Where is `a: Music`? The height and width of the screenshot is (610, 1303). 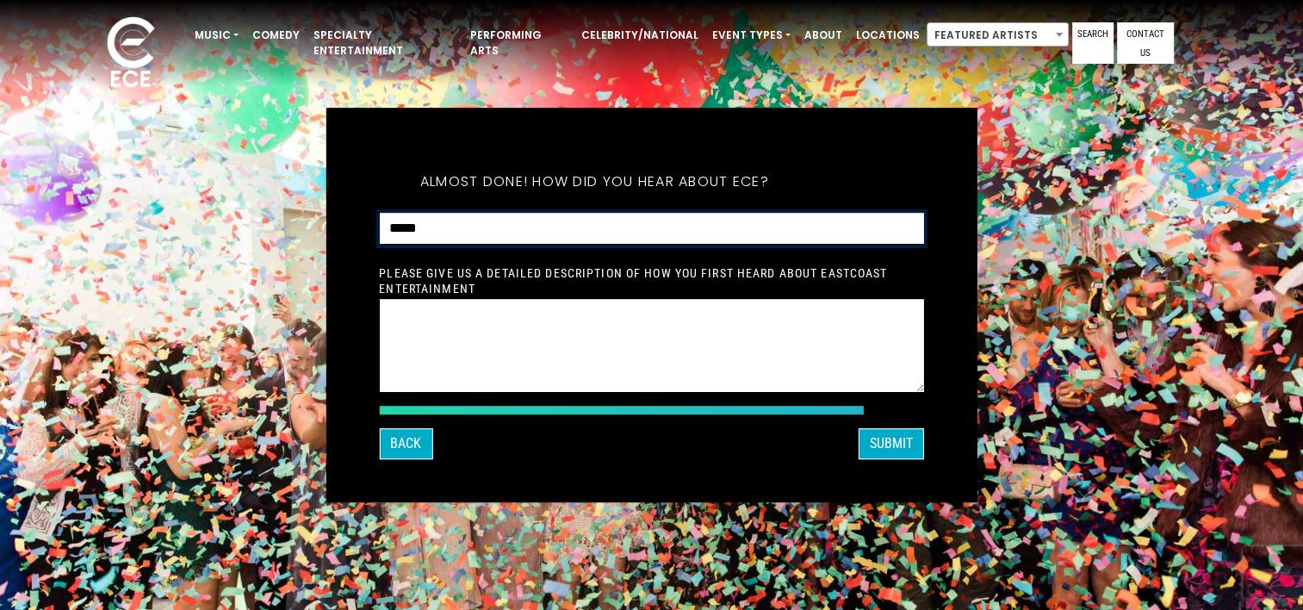 a: Music is located at coordinates (216, 35).